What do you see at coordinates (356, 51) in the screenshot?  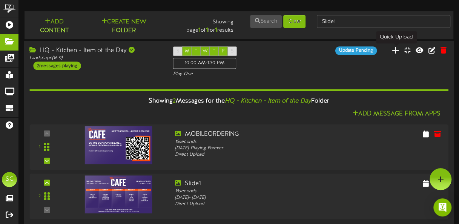 I see `div: Update Pending` at bounding box center [356, 51].